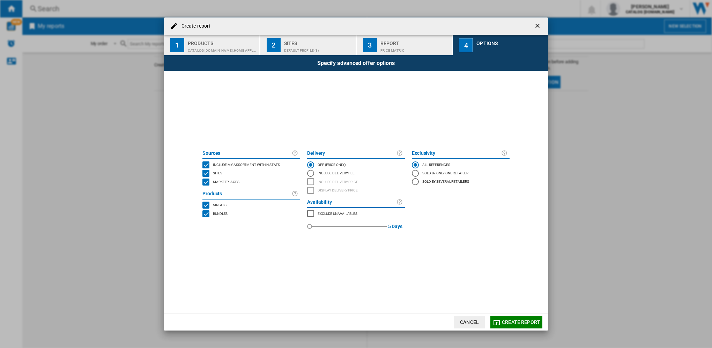 Image resolution: width=712 pixels, height=348 pixels. What do you see at coordinates (500, 45) in the screenshot?
I see `button: 4 Options` at bounding box center [500, 45].